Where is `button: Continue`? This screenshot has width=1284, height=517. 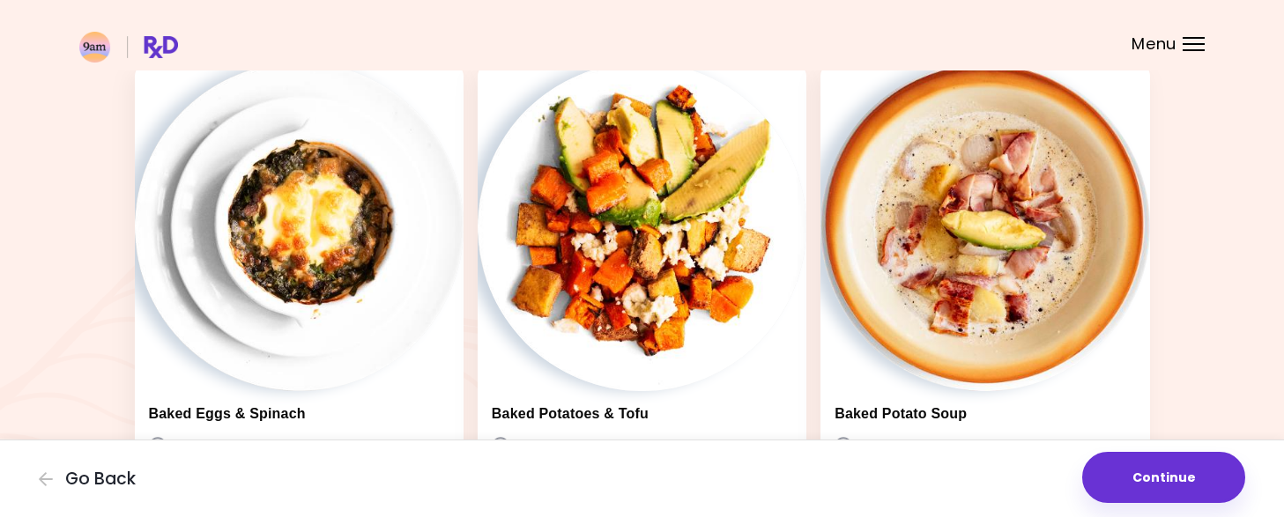
button: Continue is located at coordinates (1163, 477).